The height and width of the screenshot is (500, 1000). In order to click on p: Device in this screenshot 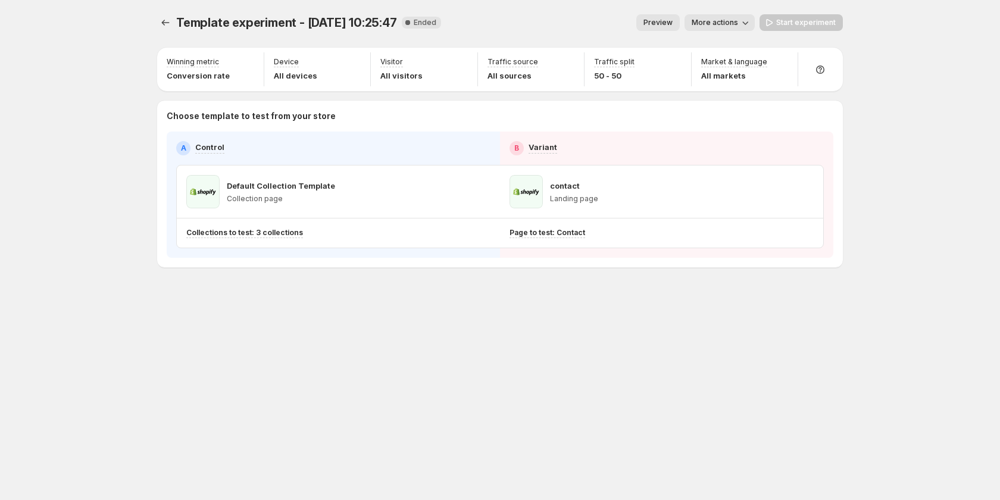, I will do `click(286, 62)`.